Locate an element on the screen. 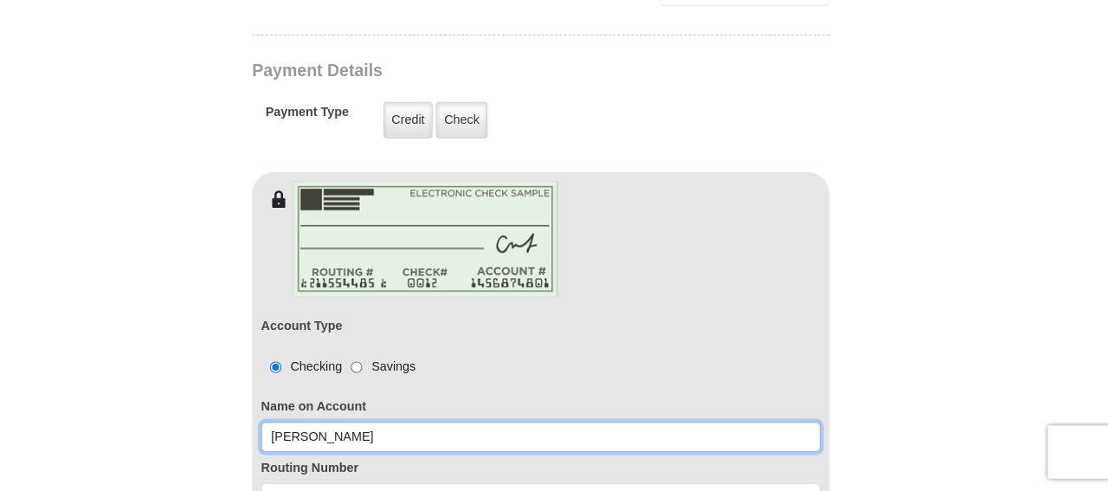 The width and height of the screenshot is (1108, 491). div: Checking Savings is located at coordinates (356, 369).